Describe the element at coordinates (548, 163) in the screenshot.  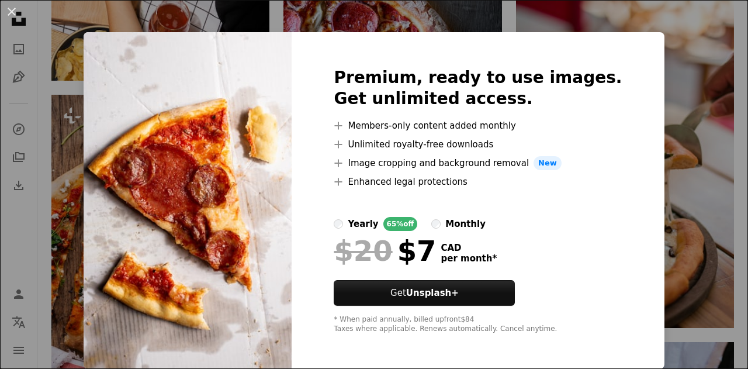
I see `span: New` at that location.